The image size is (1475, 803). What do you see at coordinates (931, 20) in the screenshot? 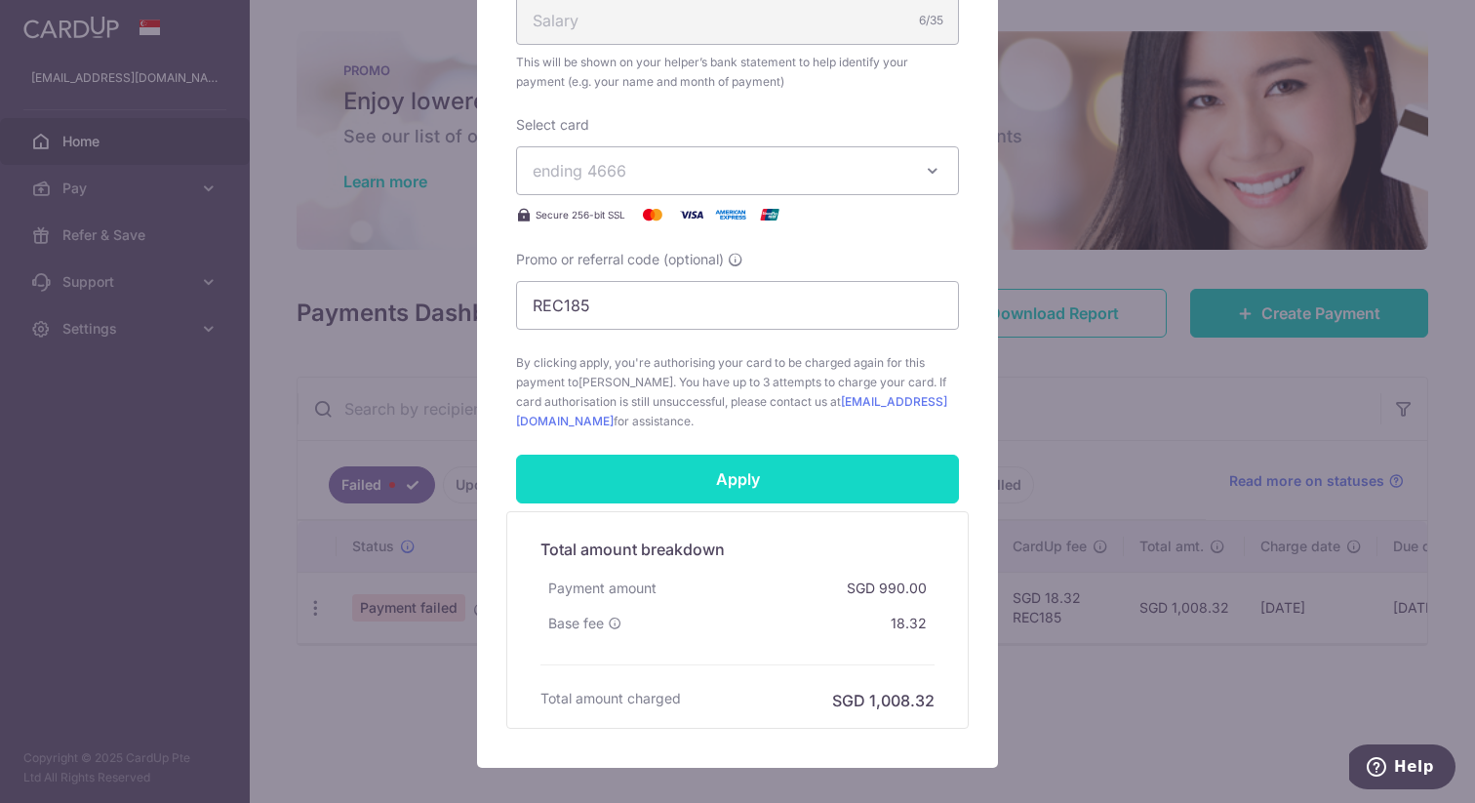
I see `div: 6/35` at bounding box center [931, 20].